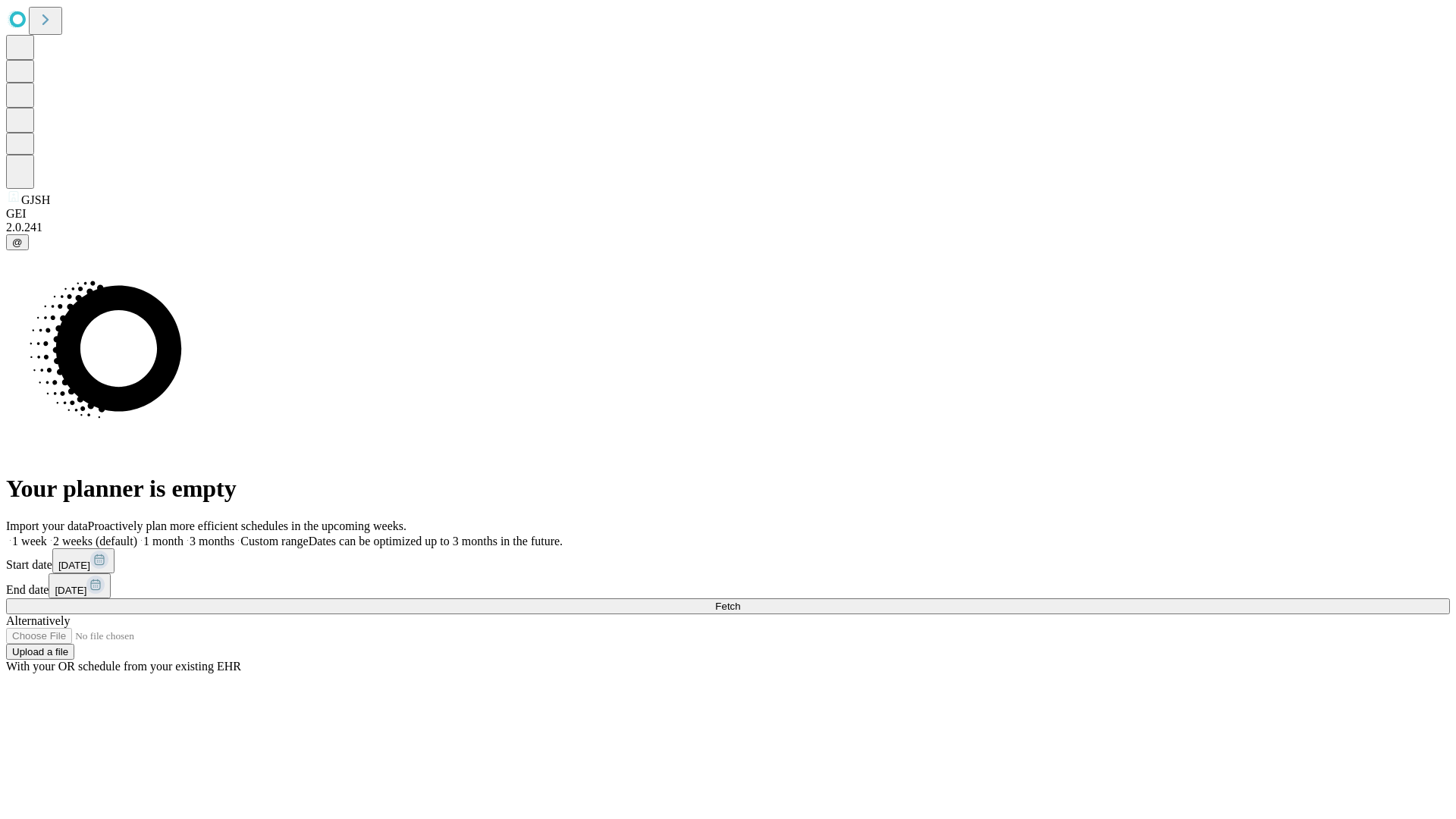 The image size is (1456, 819). What do you see at coordinates (40, 651) in the screenshot?
I see `button: Upload a file` at bounding box center [40, 651].